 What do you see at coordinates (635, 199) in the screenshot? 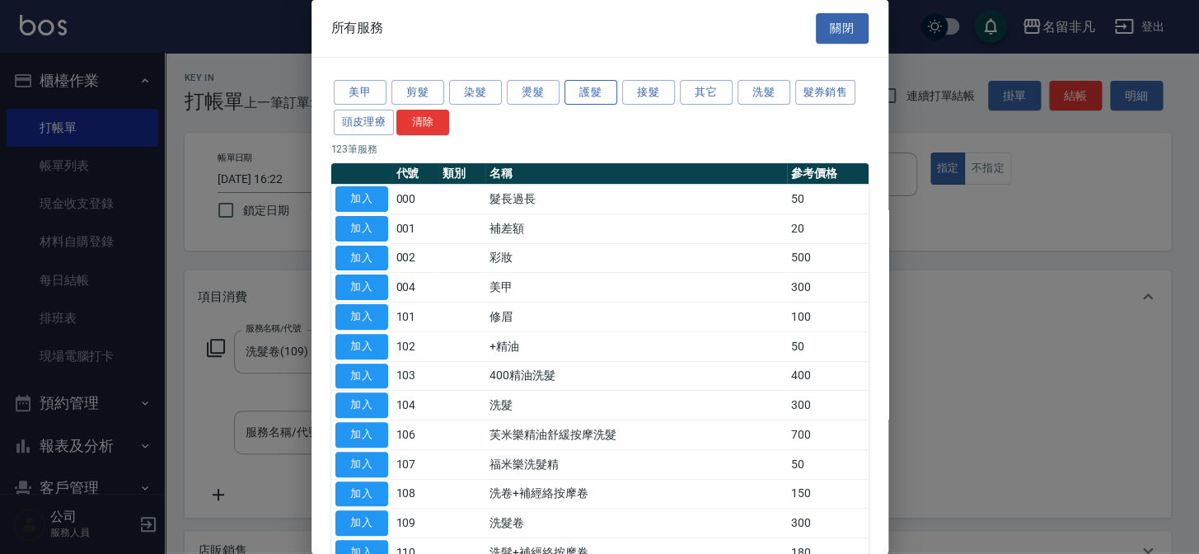
I see `td: 髮長過長` at bounding box center [635, 199].